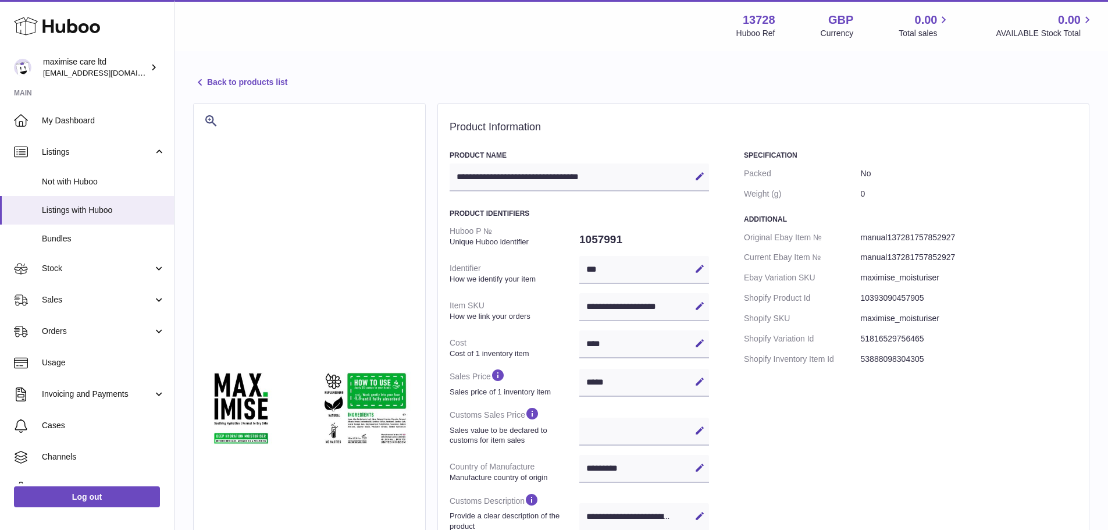 The height and width of the screenshot is (530, 1108). Describe the element at coordinates (969, 194) in the screenshot. I see `dd: 0` at that location.